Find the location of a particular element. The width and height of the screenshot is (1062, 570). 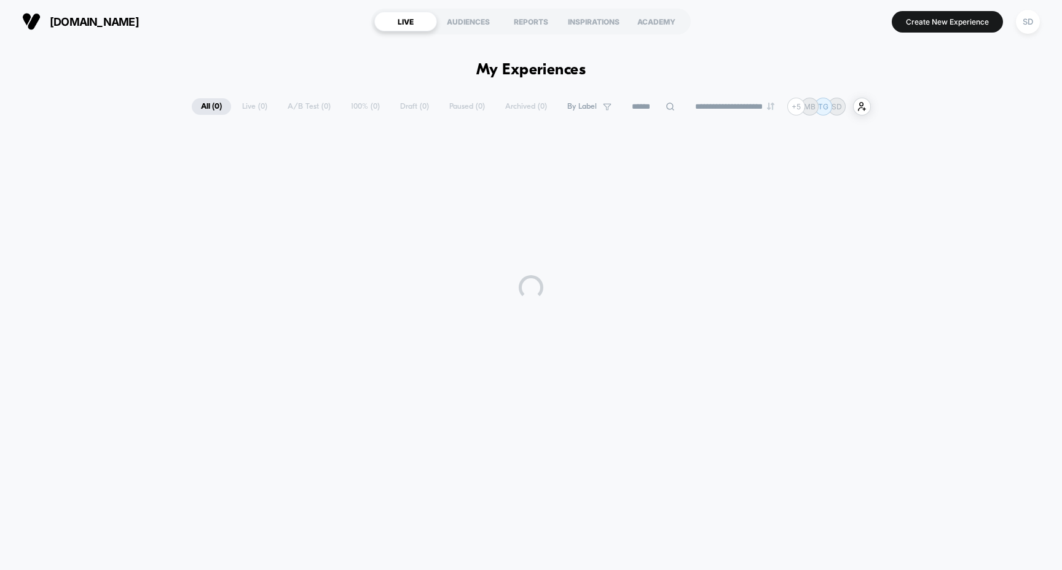

p: TG is located at coordinates (823, 106).